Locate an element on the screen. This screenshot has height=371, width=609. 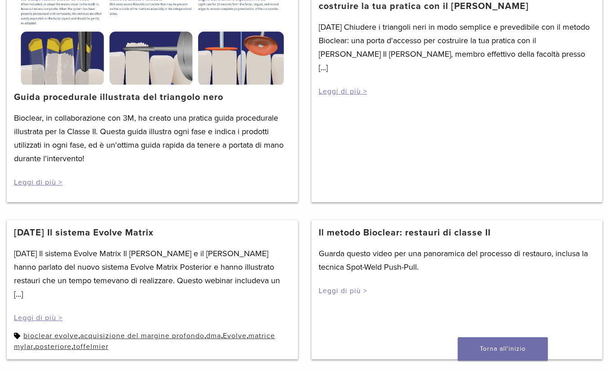
font: bioclear evolve is located at coordinates (51, 336).